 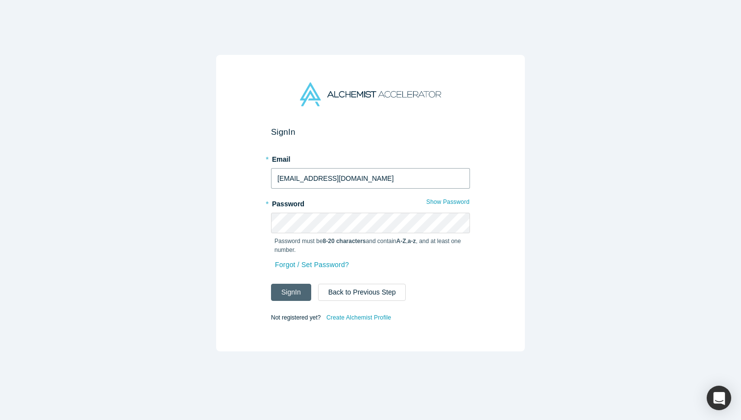 I want to click on label: Password, so click(x=370, y=202).